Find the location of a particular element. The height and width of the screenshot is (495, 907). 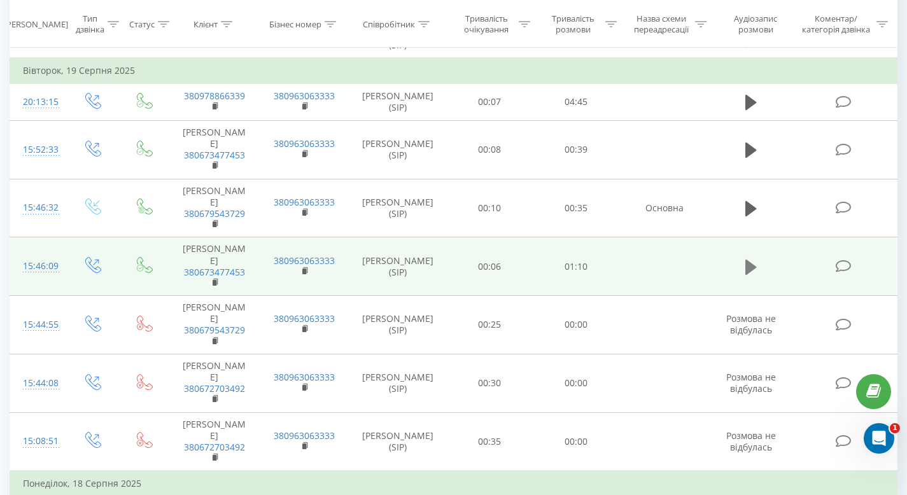

div: 15:52:33 is located at coordinates (38, 150).